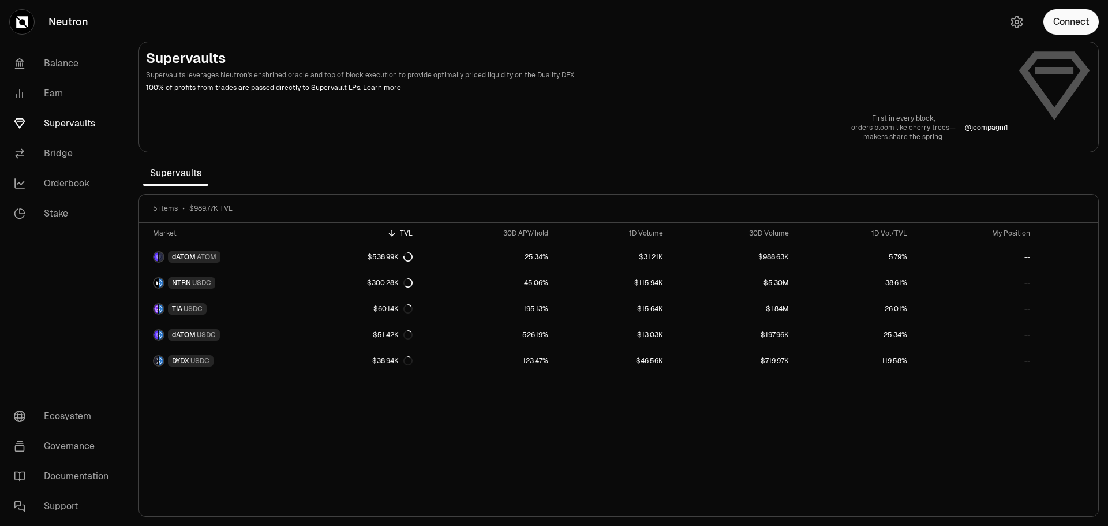  What do you see at coordinates (65, 184) in the screenshot?
I see `a: Orderbook` at bounding box center [65, 184].